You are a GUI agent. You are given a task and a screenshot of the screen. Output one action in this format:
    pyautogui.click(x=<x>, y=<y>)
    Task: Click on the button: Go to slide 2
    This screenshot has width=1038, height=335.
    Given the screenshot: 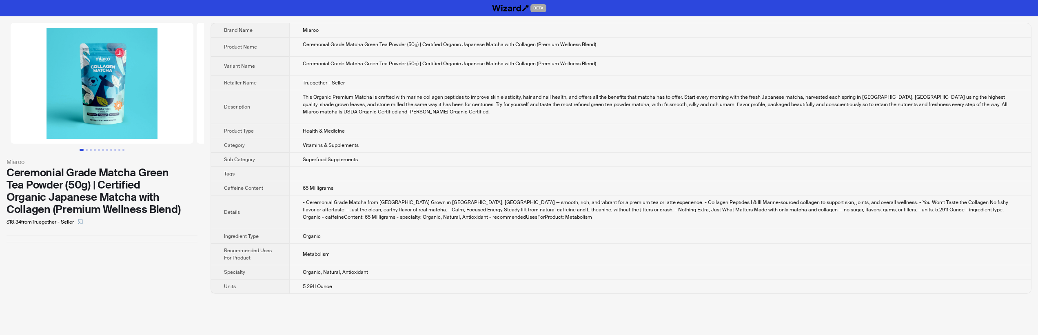 What is the action you would take?
    pyautogui.click(x=86, y=150)
    